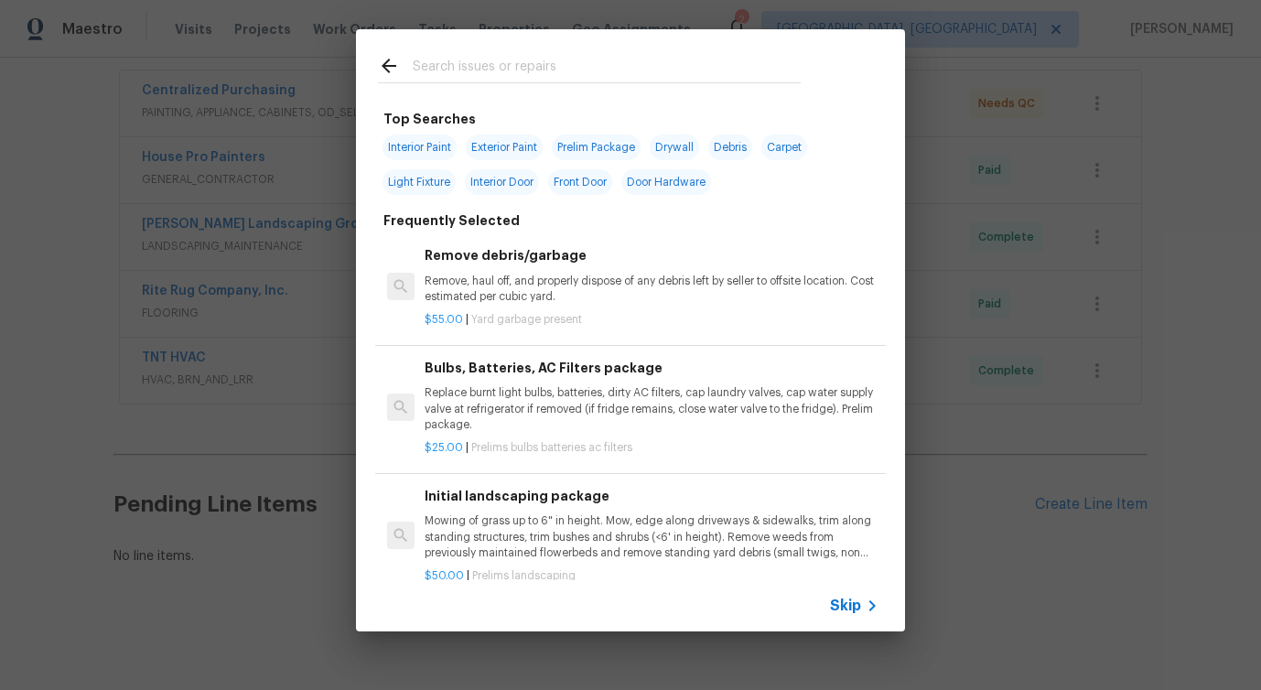  Describe the element at coordinates (451, 220) in the screenshot. I see `h6: Frequently Selected` at that location.